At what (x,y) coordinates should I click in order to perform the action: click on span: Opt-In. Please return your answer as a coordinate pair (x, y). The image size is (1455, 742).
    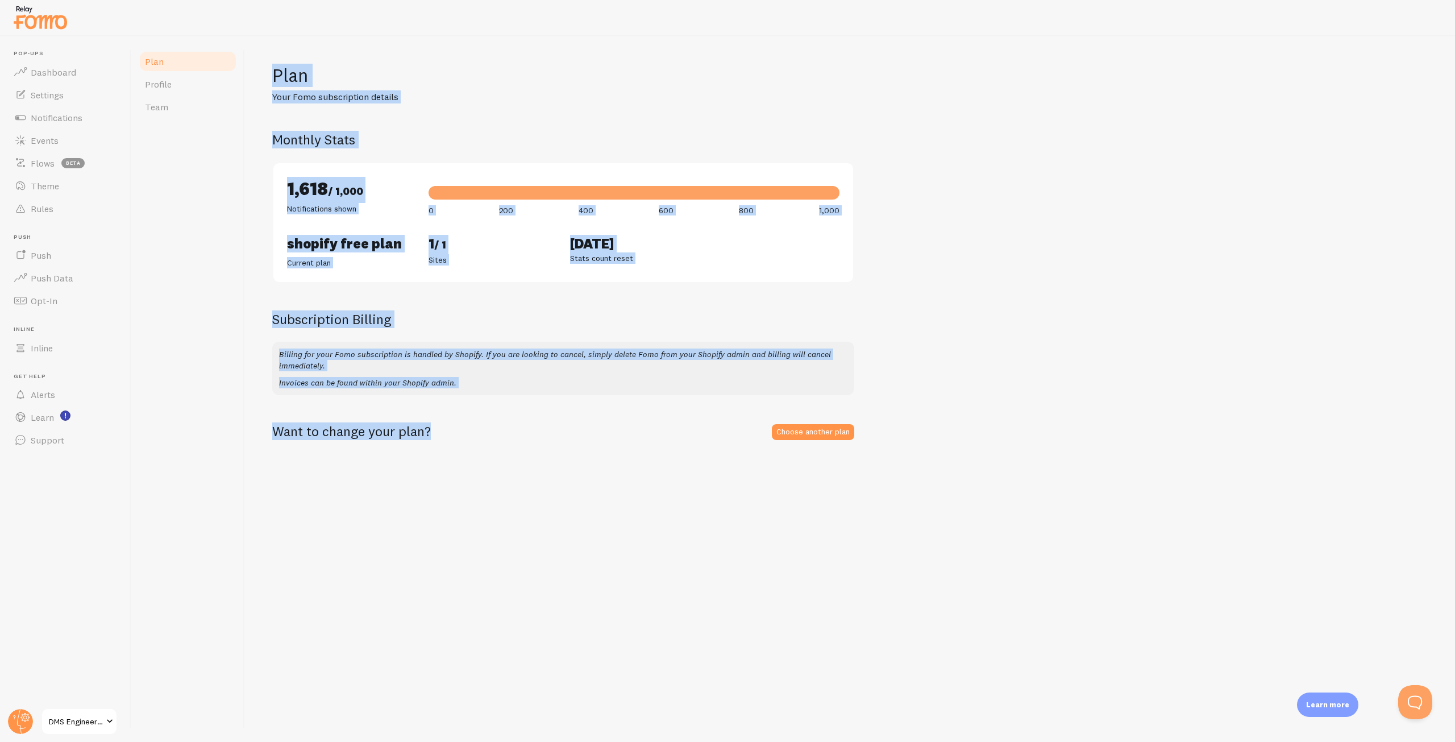
    Looking at the image, I should click on (44, 301).